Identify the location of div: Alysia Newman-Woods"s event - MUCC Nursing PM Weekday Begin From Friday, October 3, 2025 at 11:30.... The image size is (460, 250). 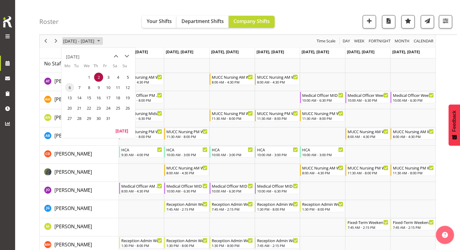
(322, 115).